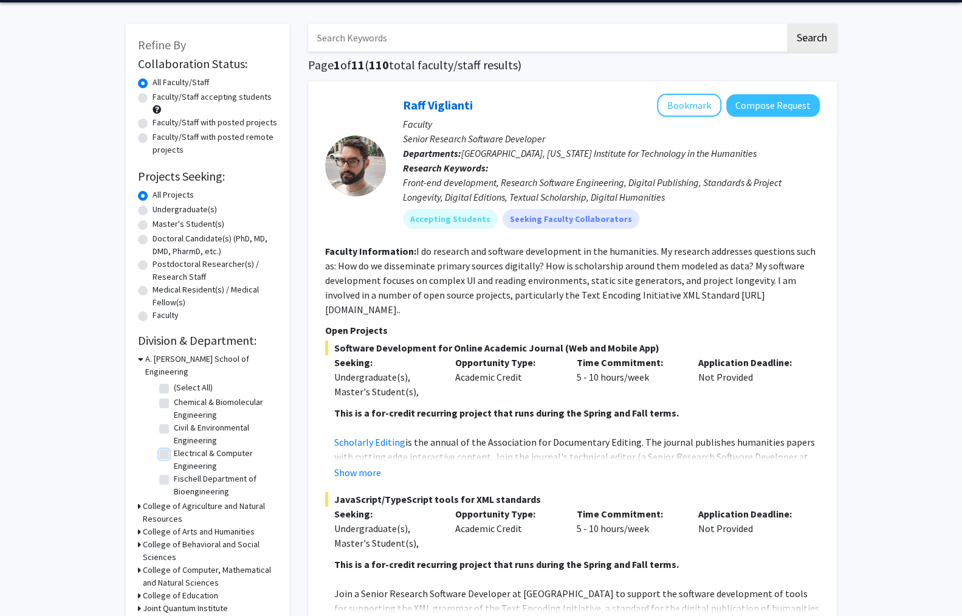 Image resolution: width=962 pixels, height=616 pixels. Describe the element at coordinates (208, 176) in the screenshot. I see `h2: Projects Seeking:` at that location.